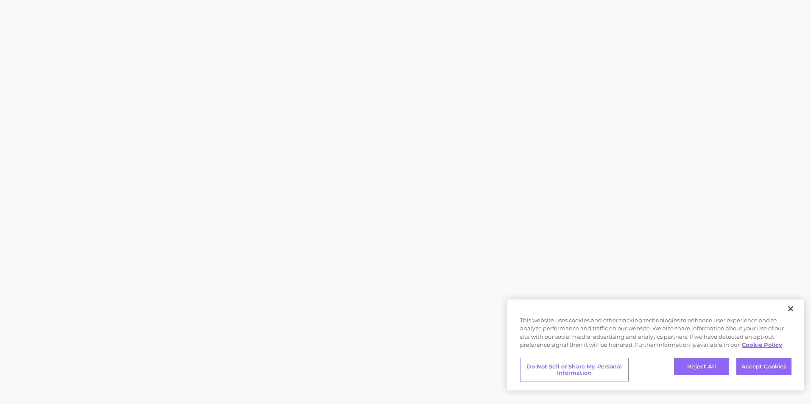  I want to click on button: Do Not Sell or Share My Personal Information, Opens the preference center dialog, so click(574, 370).